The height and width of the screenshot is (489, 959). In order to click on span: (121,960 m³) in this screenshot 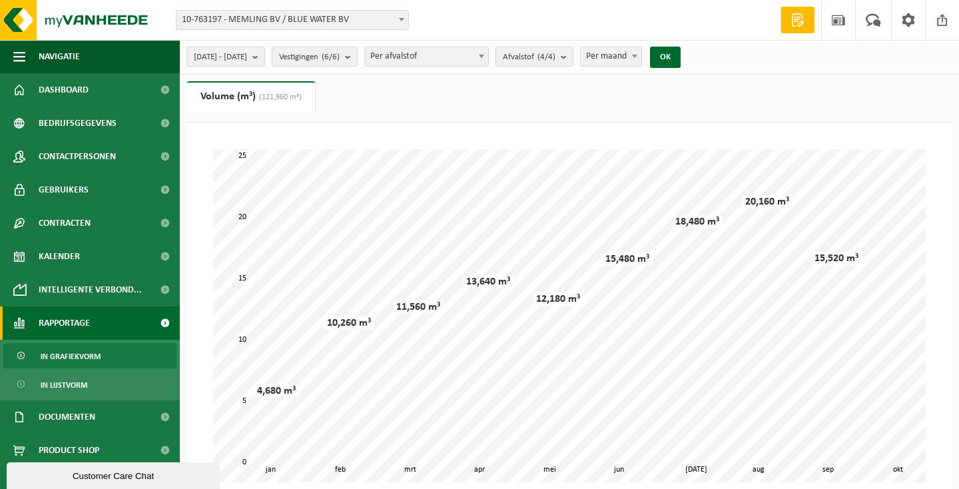, I will do `click(278, 97)`.